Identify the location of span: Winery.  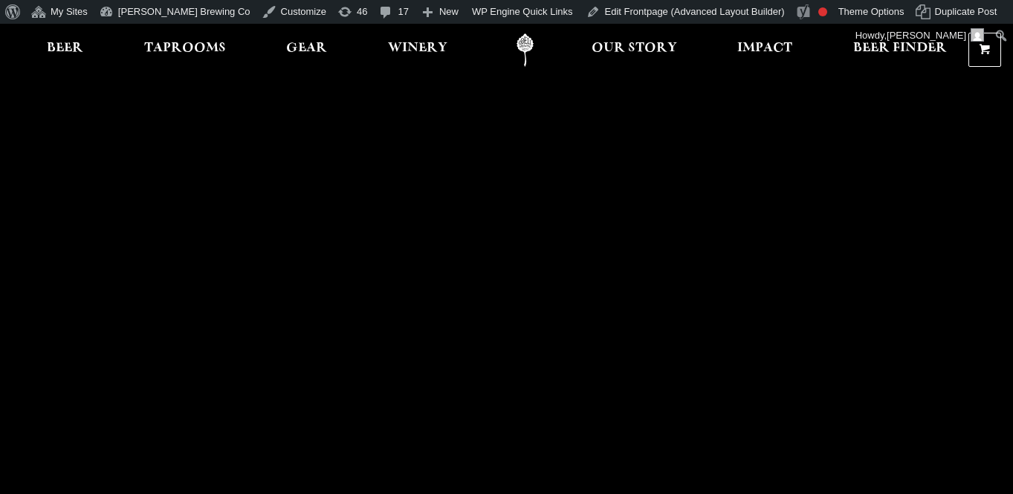
(418, 48).